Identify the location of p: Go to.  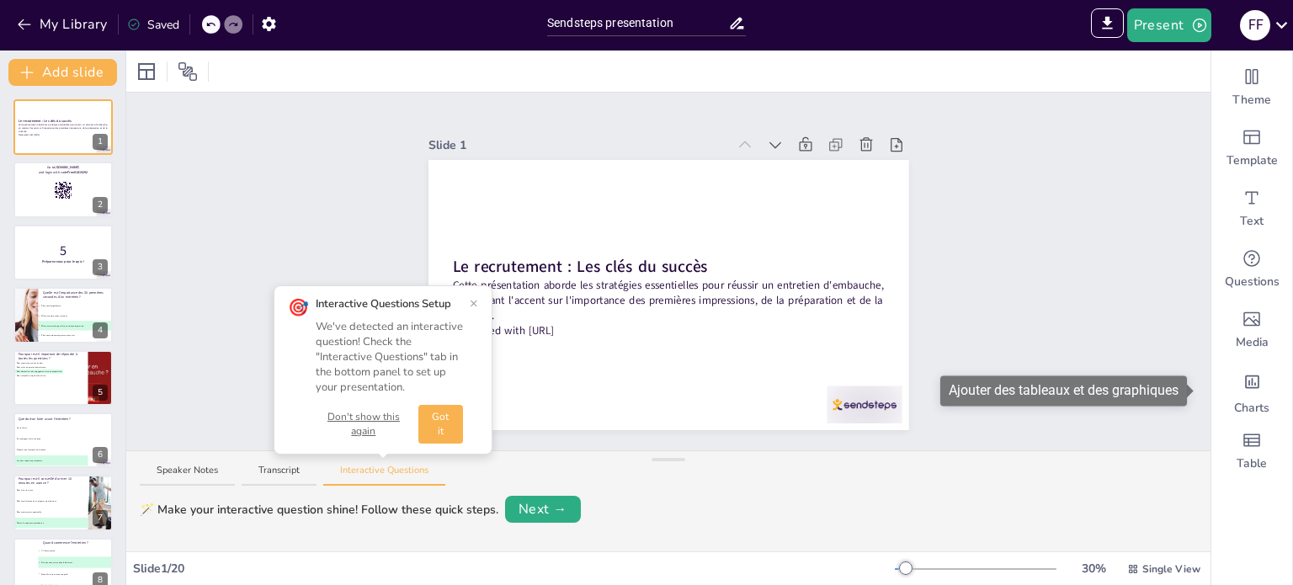
(63, 168).